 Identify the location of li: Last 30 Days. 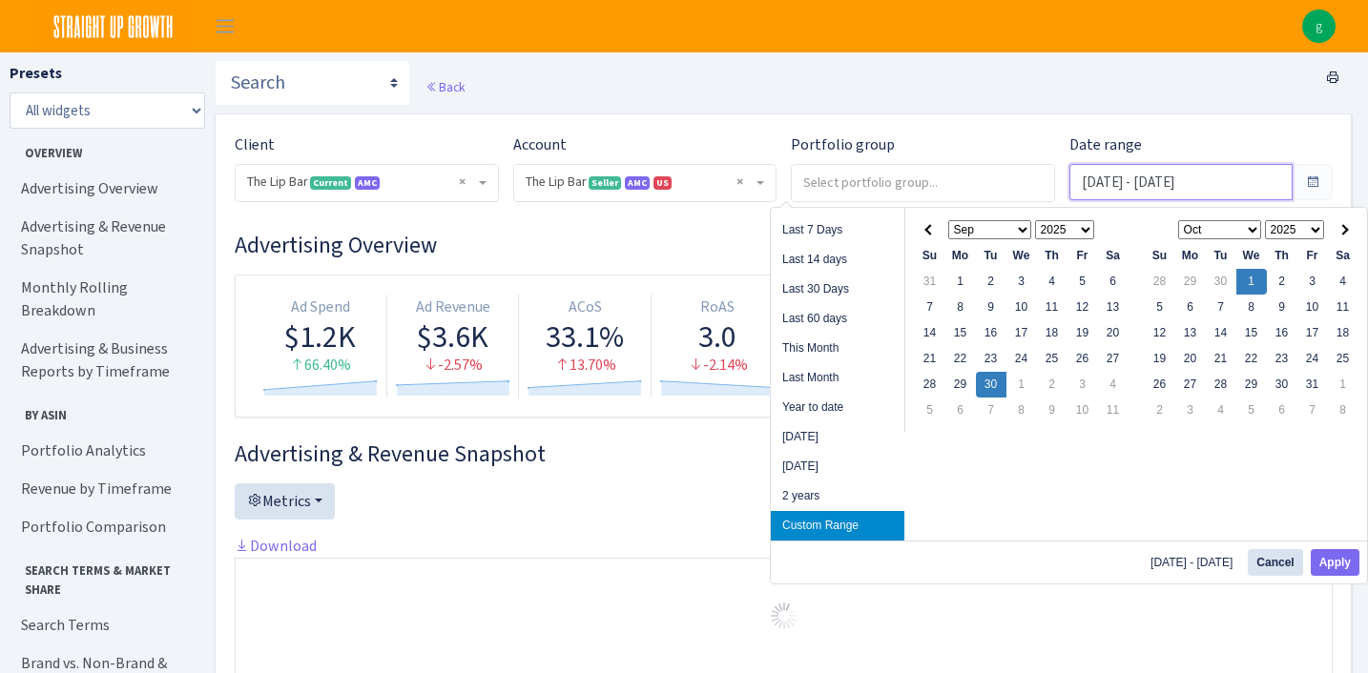
(837, 289).